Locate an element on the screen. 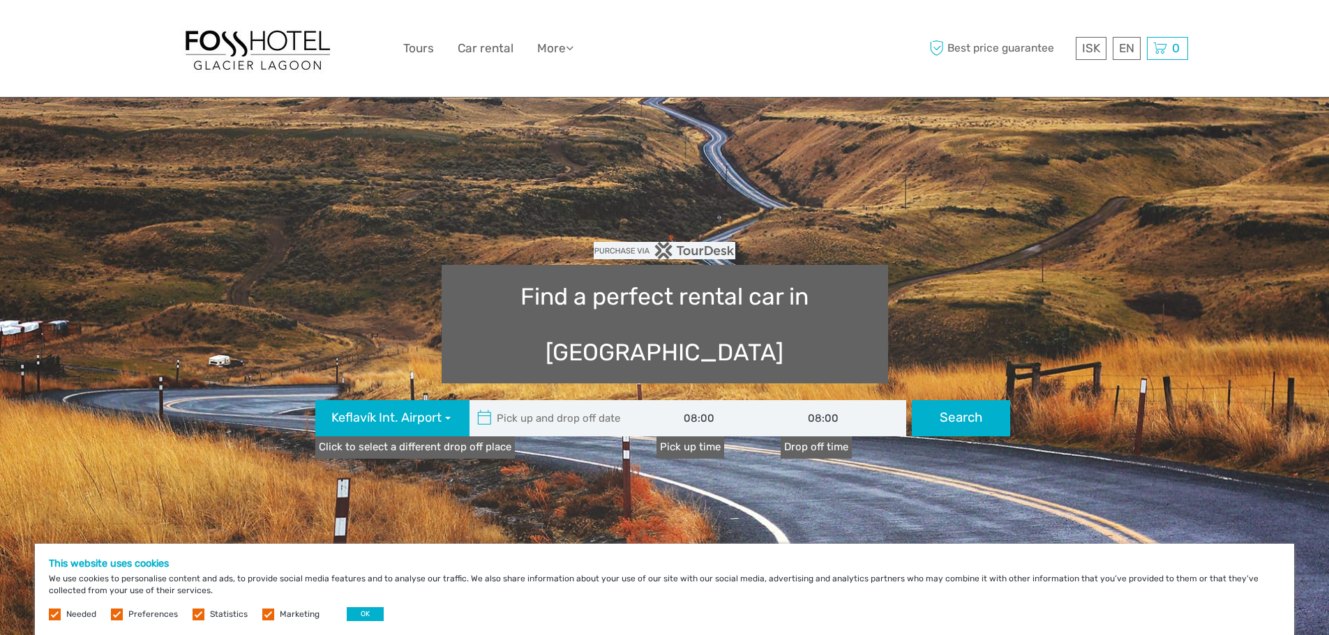 The height and width of the screenshot is (635, 1329). button: Search is located at coordinates (960, 418).